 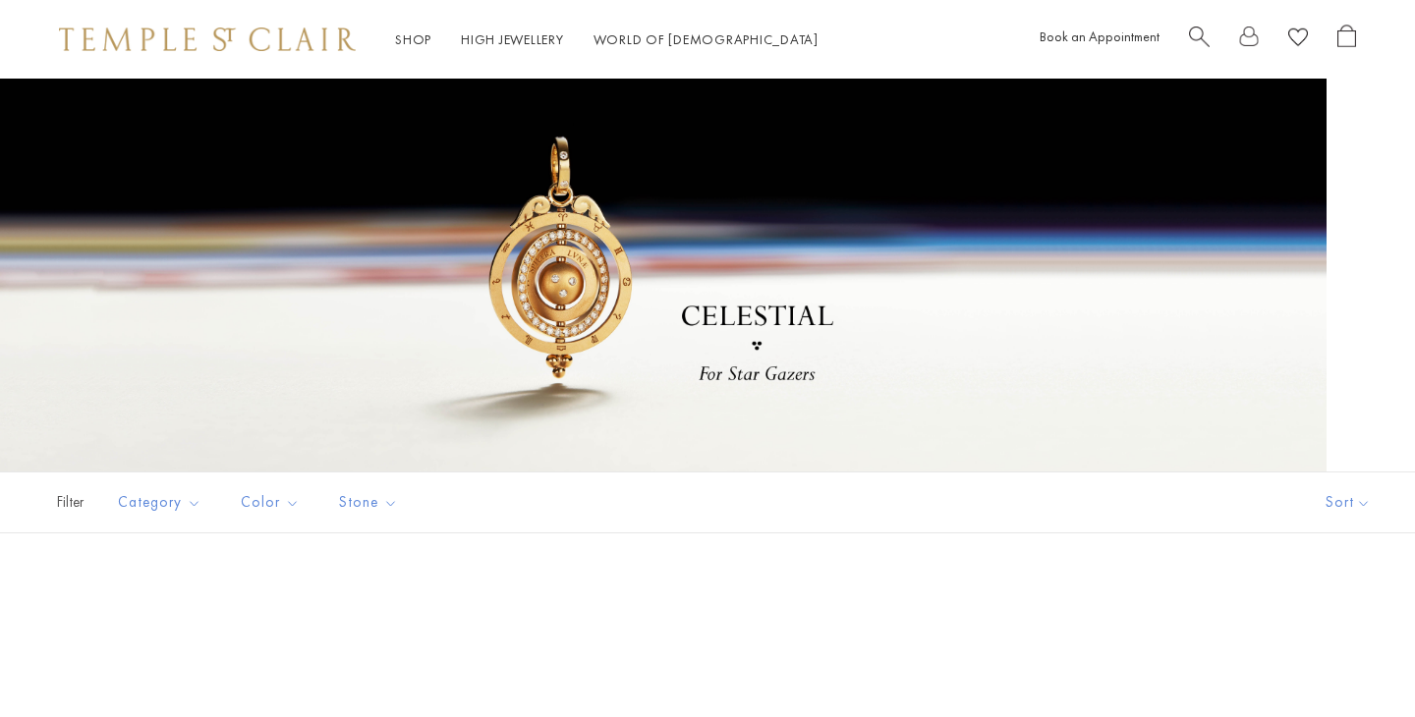 I want to click on span: Stone, so click(x=370, y=502).